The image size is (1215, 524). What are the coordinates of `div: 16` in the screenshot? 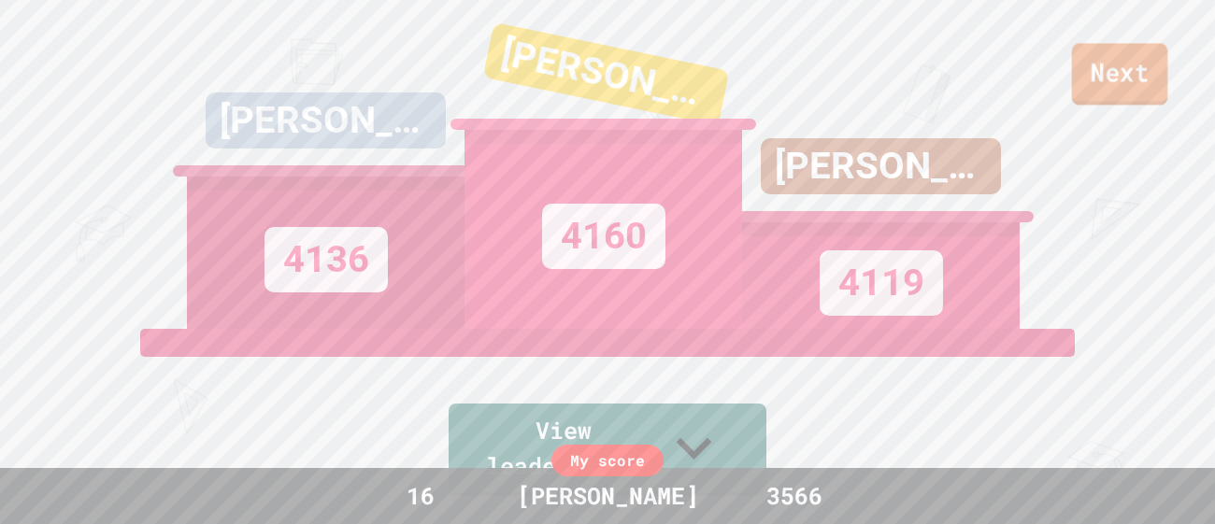 It's located at (420, 496).